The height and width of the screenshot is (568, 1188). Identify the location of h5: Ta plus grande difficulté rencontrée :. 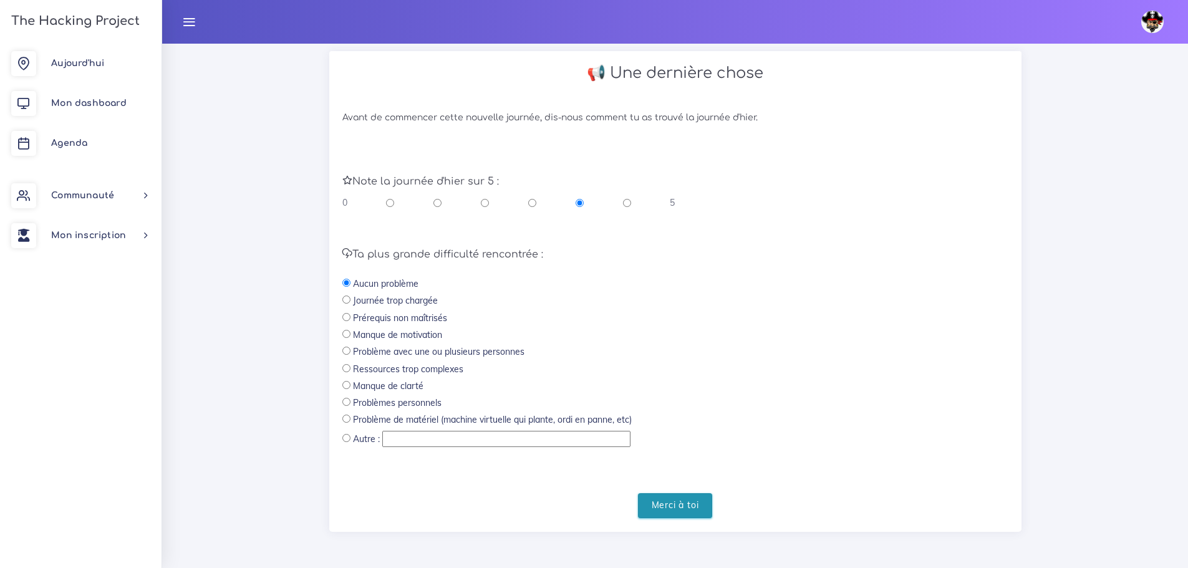
(676, 255).